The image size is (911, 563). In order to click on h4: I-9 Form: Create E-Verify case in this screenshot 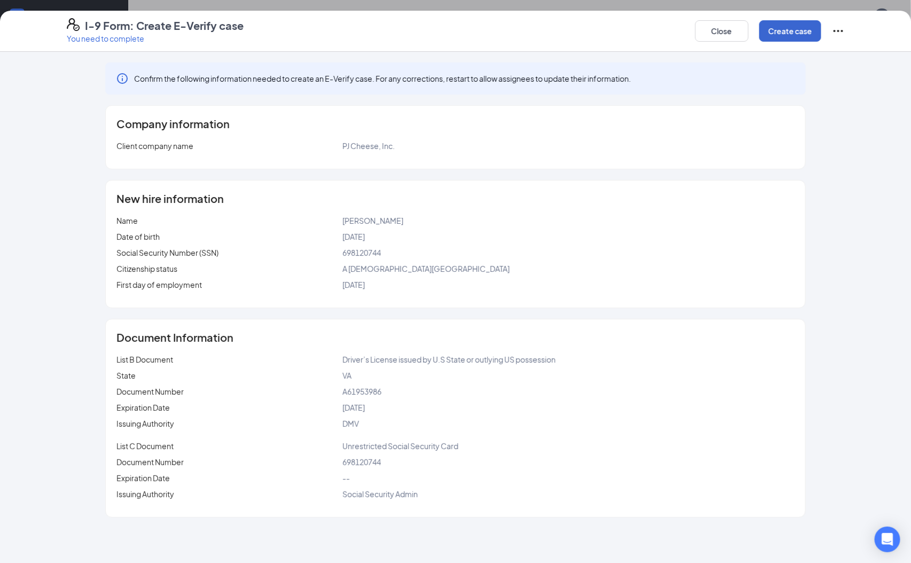, I will do `click(164, 26)`.